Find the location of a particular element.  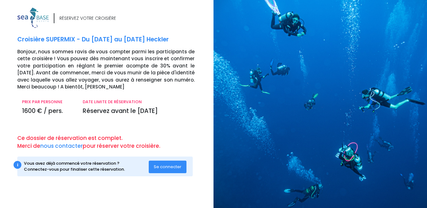

div: Vous avez déjà commencé votre réservation ? Connectez-vous pour finaliser cette réservation. is located at coordinates (86, 167).